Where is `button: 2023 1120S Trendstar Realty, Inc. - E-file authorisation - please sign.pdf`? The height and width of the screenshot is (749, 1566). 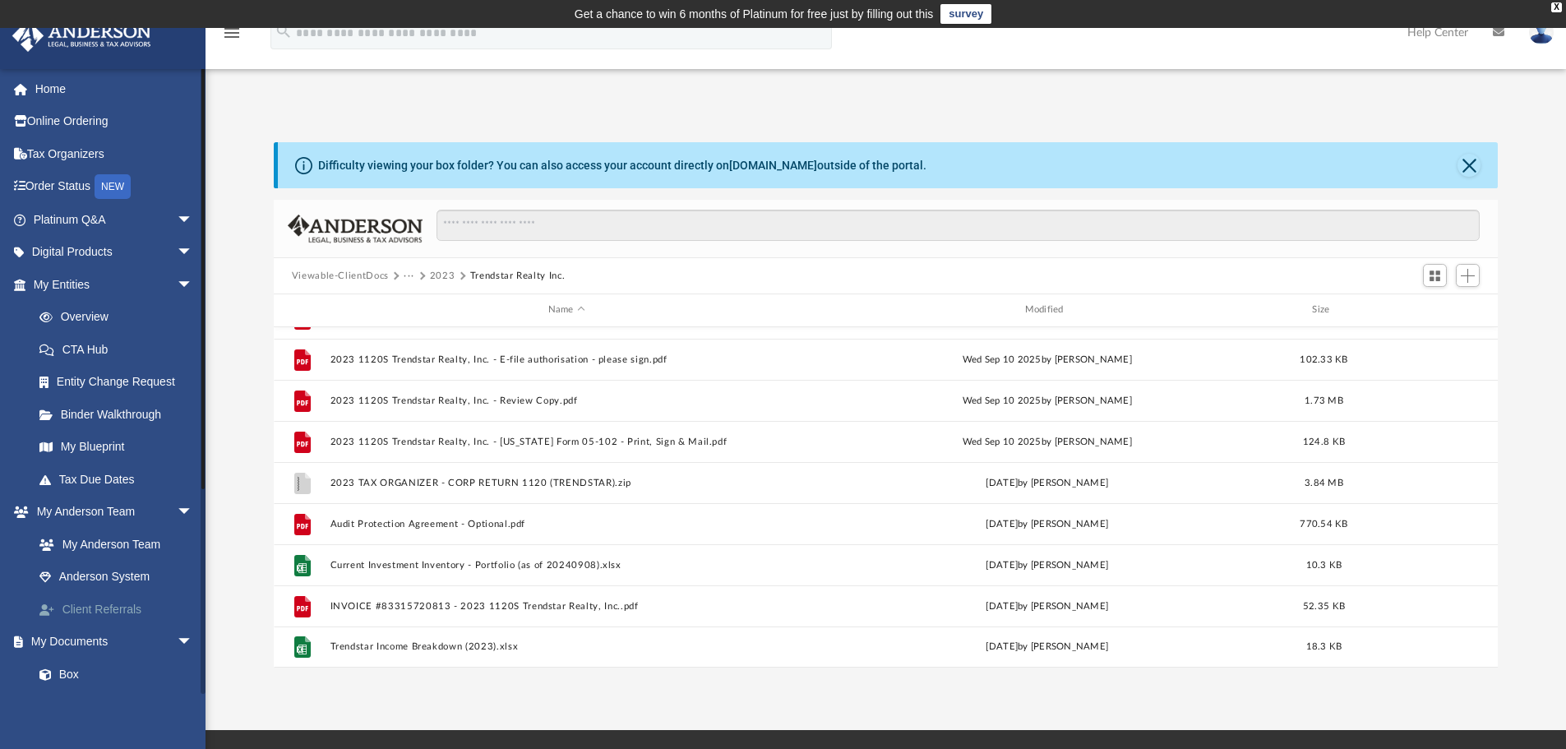
button: 2023 1120S Trendstar Realty, Inc. - E-file authorisation - please sign.pdf is located at coordinates (567, 359).